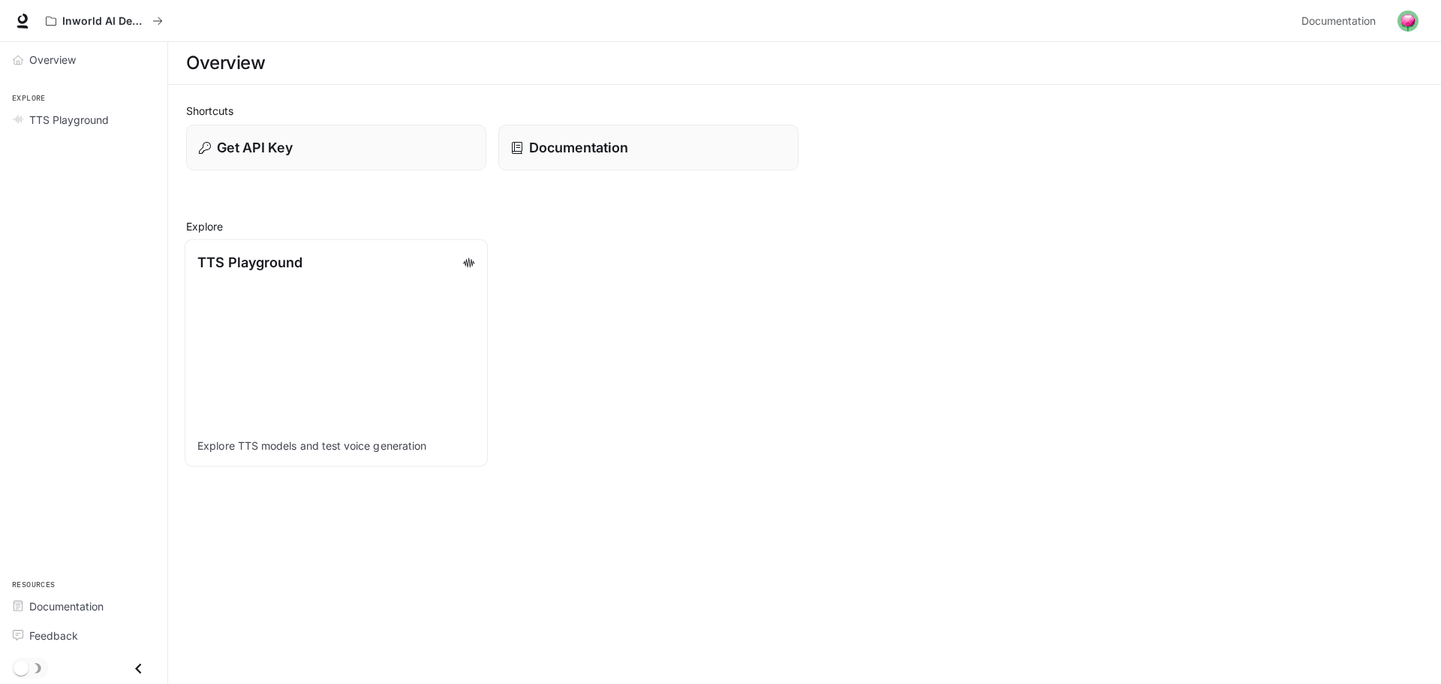 The height and width of the screenshot is (684, 1441). I want to click on span: TTS Playground, so click(69, 119).